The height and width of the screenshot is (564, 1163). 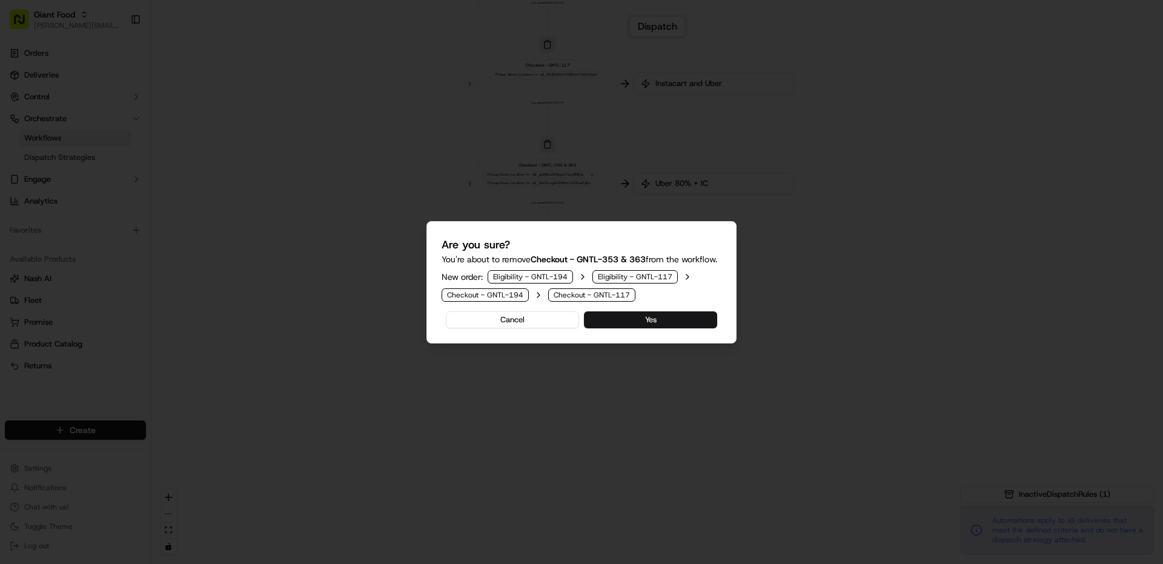 What do you see at coordinates (116, 210) in the screenshot?
I see `a: Powered byPylon` at bounding box center [116, 210].